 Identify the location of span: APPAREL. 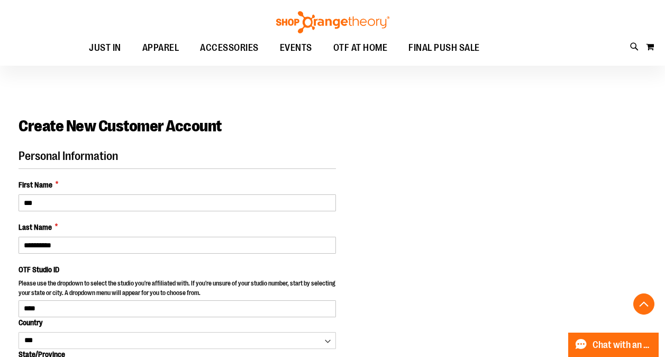
(161, 48).